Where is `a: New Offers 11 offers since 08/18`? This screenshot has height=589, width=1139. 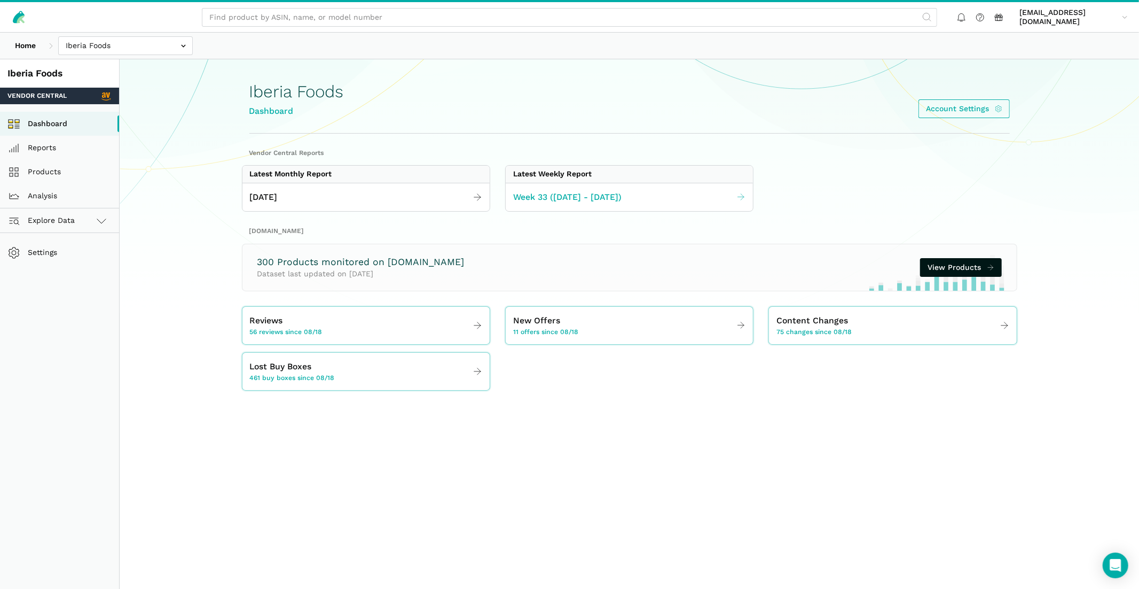
a: New Offers 11 offers since 08/18 is located at coordinates (629, 325).